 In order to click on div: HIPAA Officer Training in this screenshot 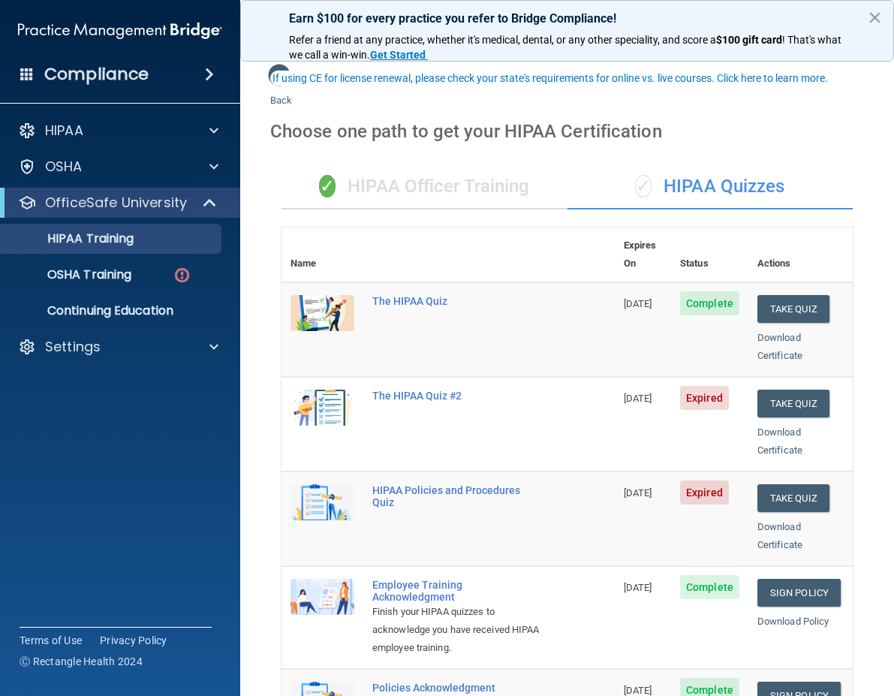, I will do `click(424, 187)`.